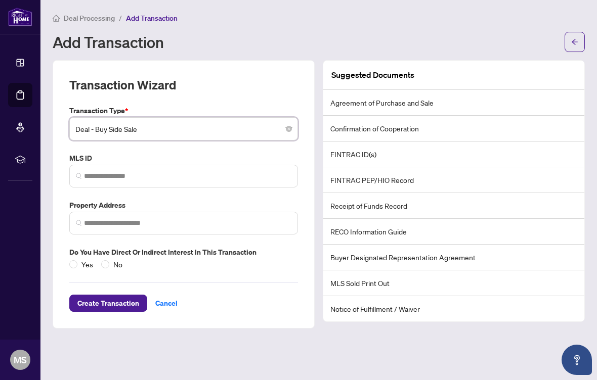 This screenshot has height=380, width=597. What do you see at coordinates (56, 18) in the screenshot?
I see `span: home` at bounding box center [56, 18].